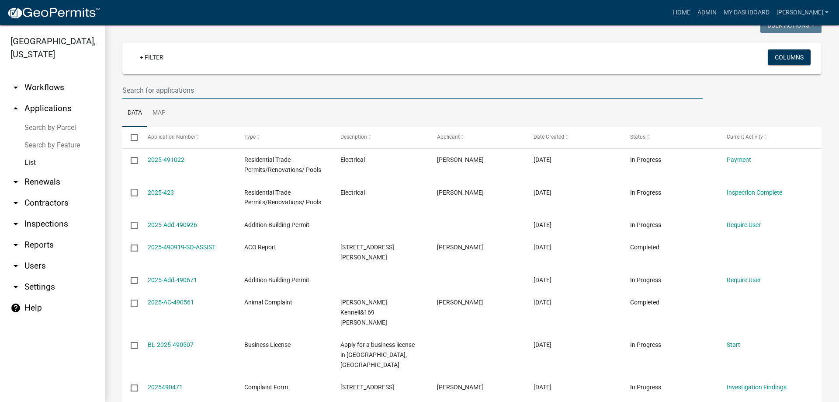 Image resolution: width=839 pixels, height=402 pixels. What do you see at coordinates (266, 387) in the screenshot?
I see `span: Complaint Form` at bounding box center [266, 387].